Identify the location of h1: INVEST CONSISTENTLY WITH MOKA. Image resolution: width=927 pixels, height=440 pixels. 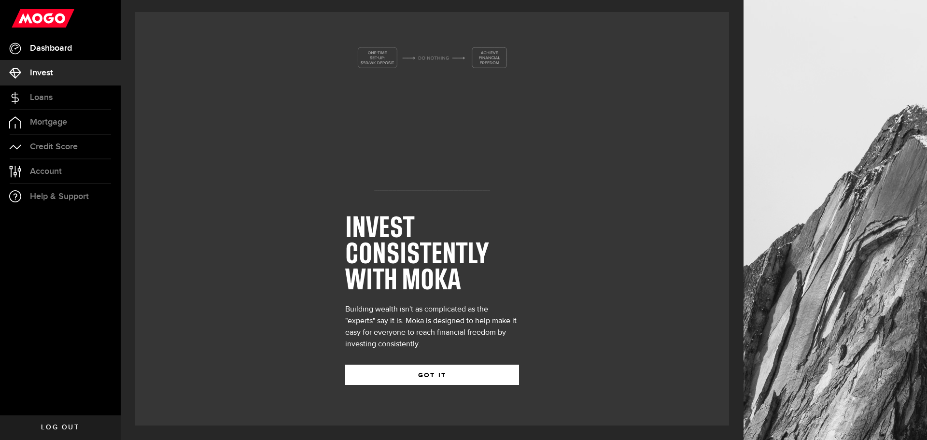
(432, 255).